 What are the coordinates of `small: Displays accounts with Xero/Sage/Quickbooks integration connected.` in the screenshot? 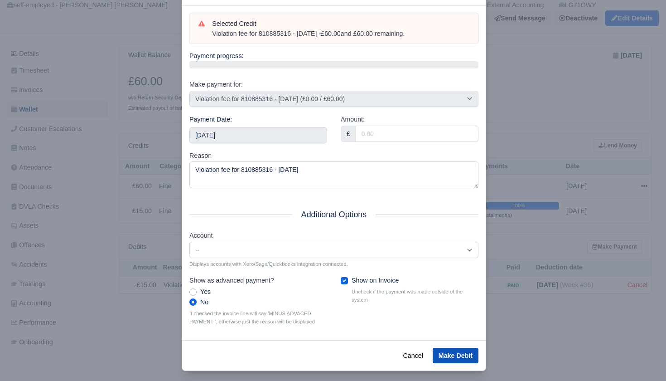 It's located at (334, 264).